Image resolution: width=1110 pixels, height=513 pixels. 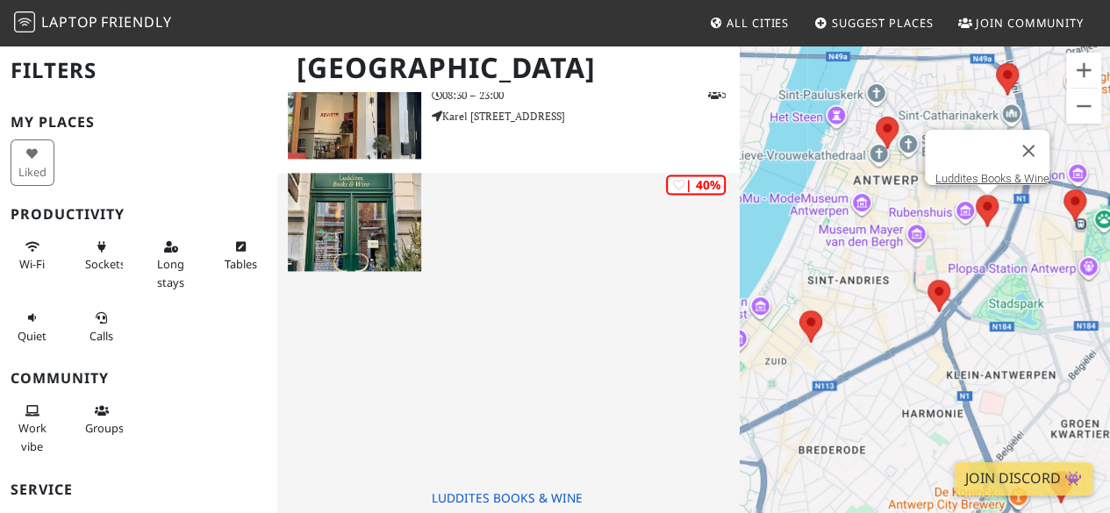 What do you see at coordinates (69, 22) in the screenshot?
I see `span: Laptop` at bounding box center [69, 22].